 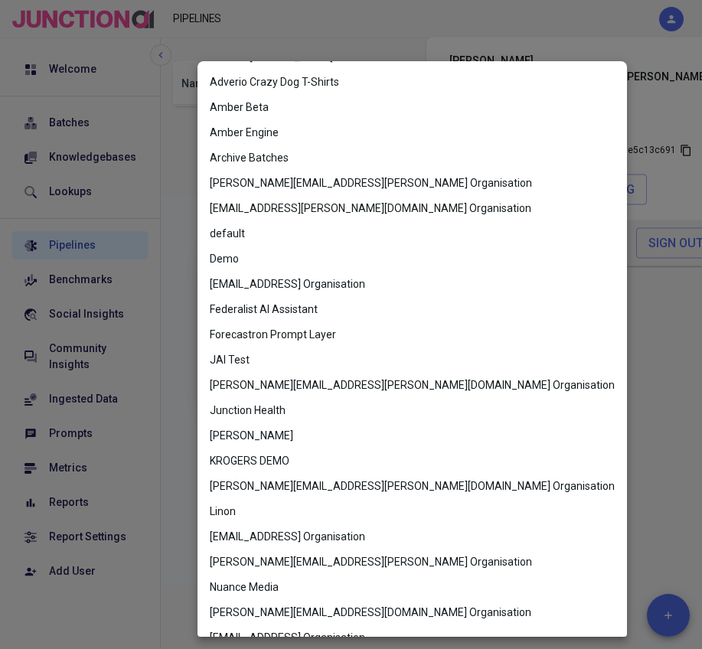 What do you see at coordinates (412, 259) in the screenshot?
I see `li: Demo` at bounding box center [412, 259].